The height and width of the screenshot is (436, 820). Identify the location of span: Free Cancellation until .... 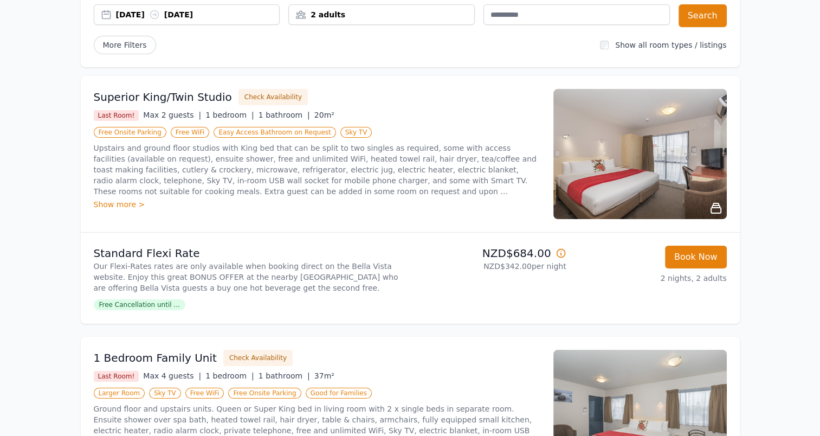
(139, 305).